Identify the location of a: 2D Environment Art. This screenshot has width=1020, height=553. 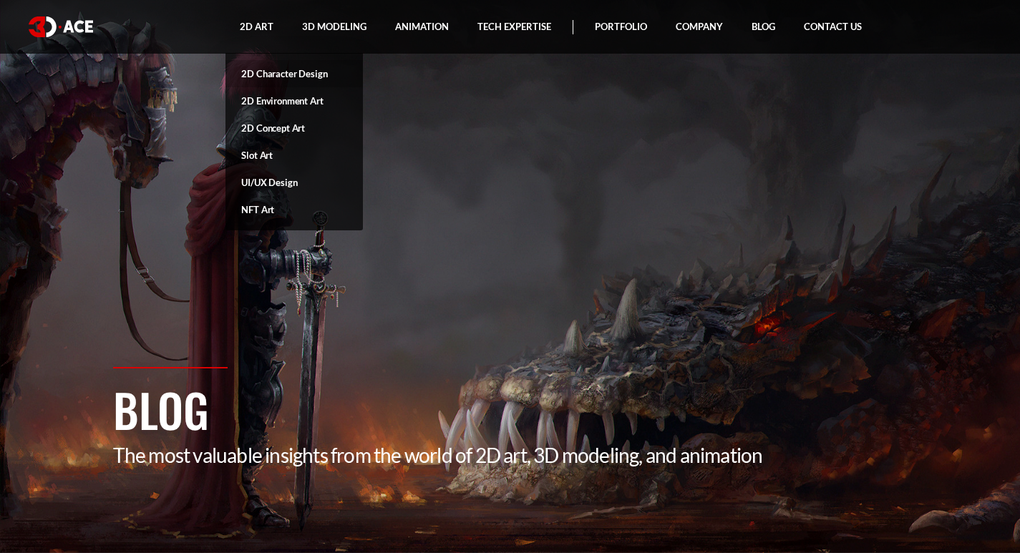
(294, 101).